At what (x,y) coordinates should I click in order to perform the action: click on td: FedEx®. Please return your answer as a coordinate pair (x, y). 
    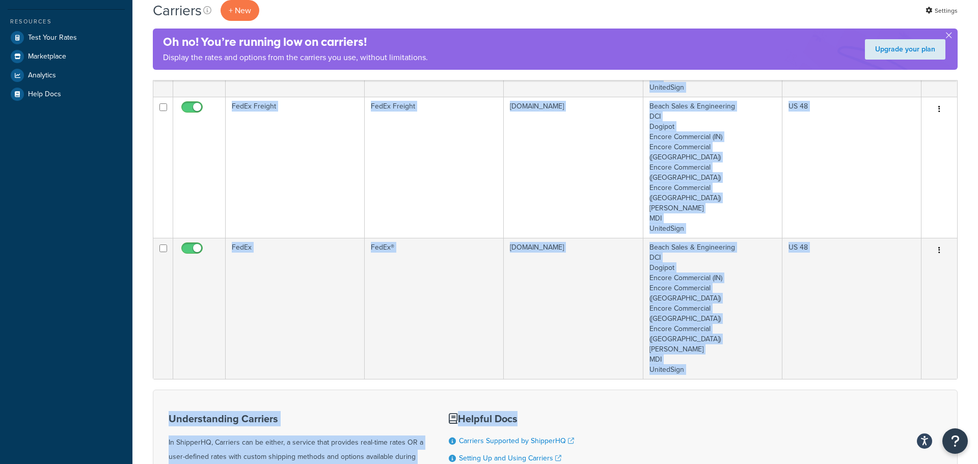
    Looking at the image, I should click on (434, 308).